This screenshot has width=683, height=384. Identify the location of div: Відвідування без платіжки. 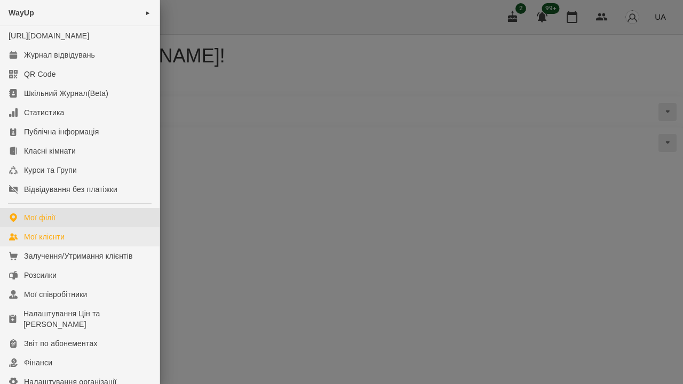
(70, 189).